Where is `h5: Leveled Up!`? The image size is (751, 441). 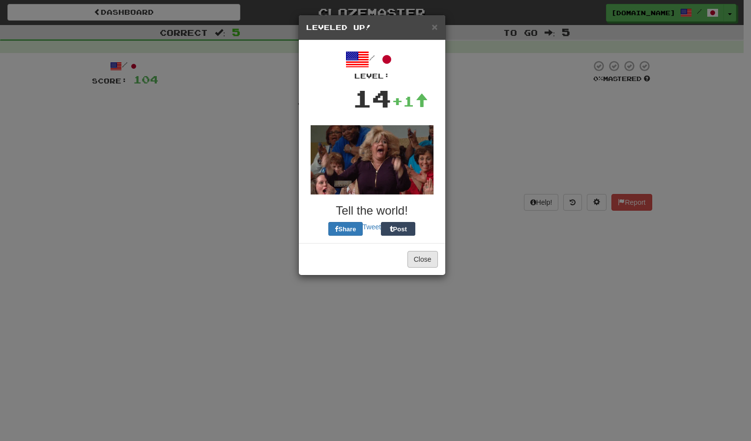
h5: Leveled Up! is located at coordinates (372, 28).